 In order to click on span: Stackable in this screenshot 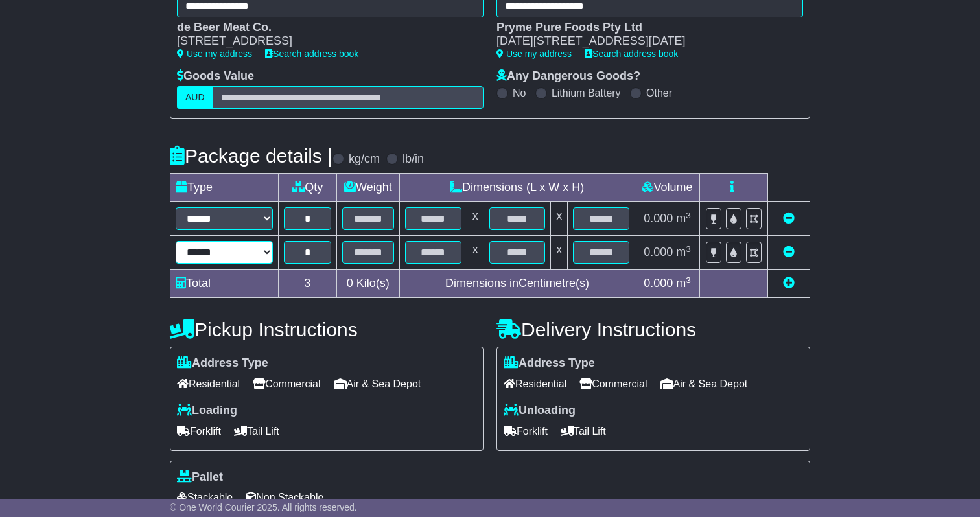, I will do `click(205, 497)`.